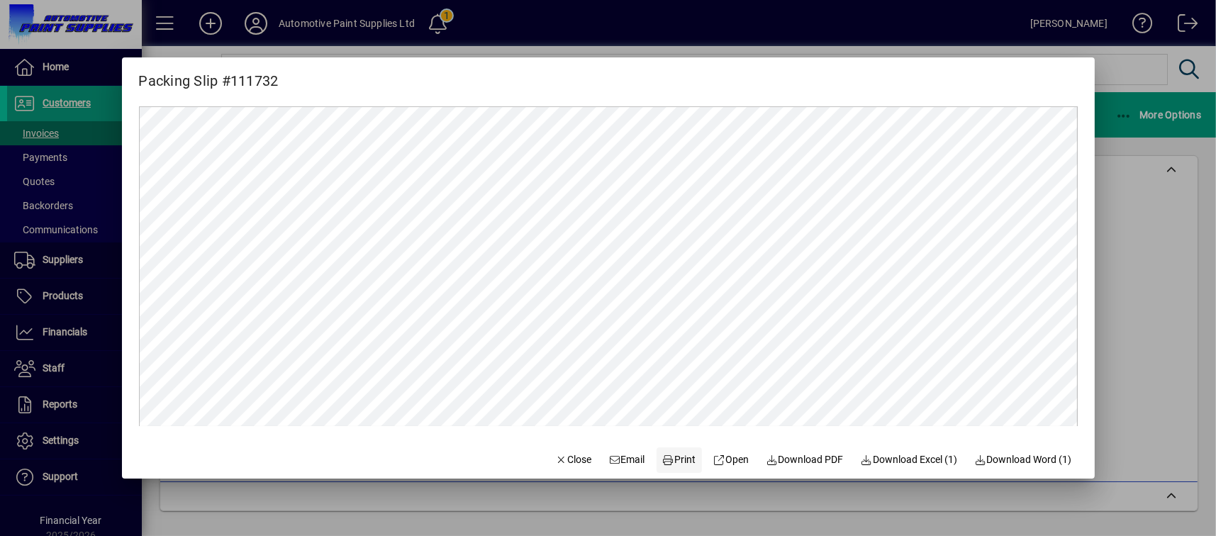  I want to click on span: Download Excel (1), so click(909, 460).